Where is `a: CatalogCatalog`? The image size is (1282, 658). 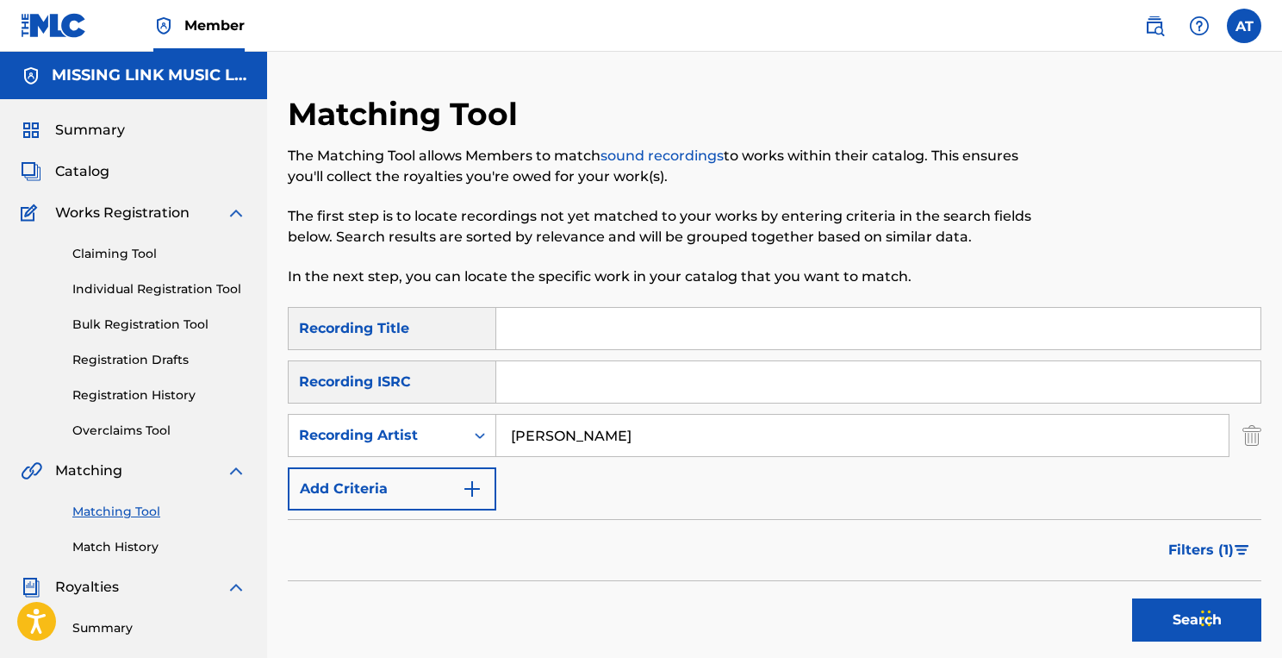 a: CatalogCatalog is located at coordinates (65, 172).